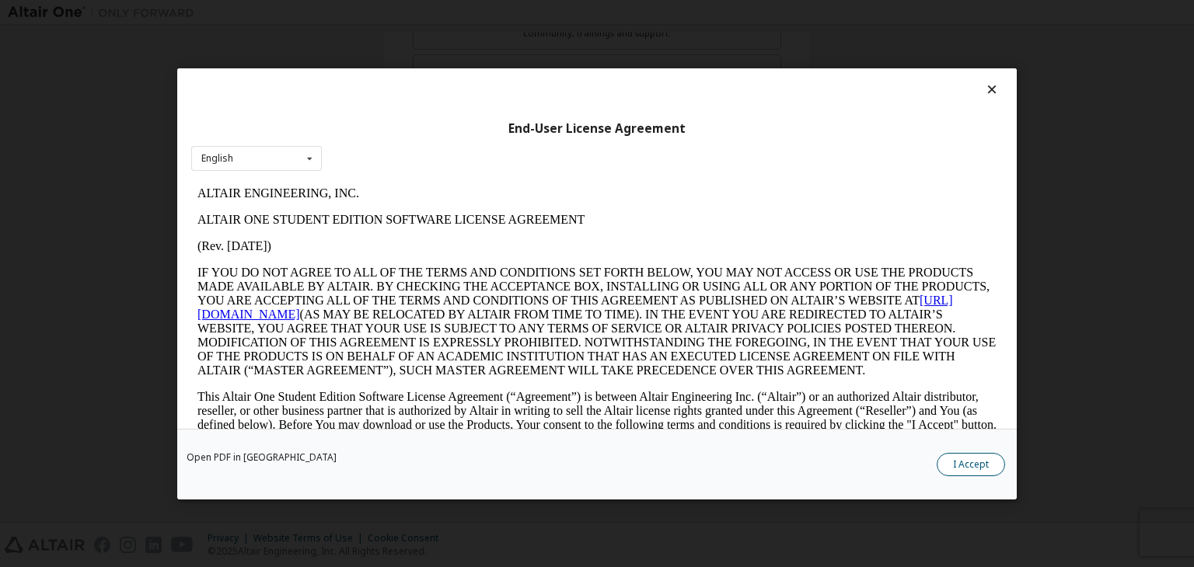 The image size is (1194, 567). I want to click on button: I Accept, so click(971, 465).